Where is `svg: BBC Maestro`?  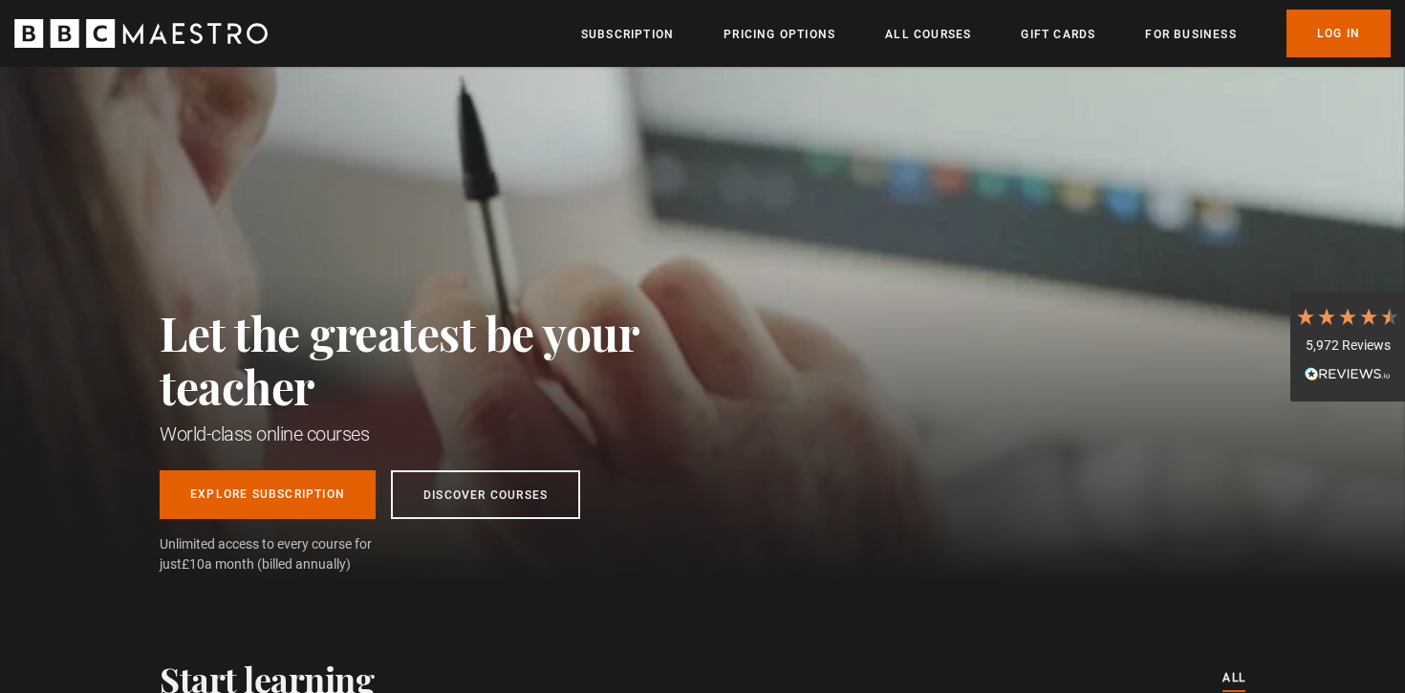 svg: BBC Maestro is located at coordinates (141, 33).